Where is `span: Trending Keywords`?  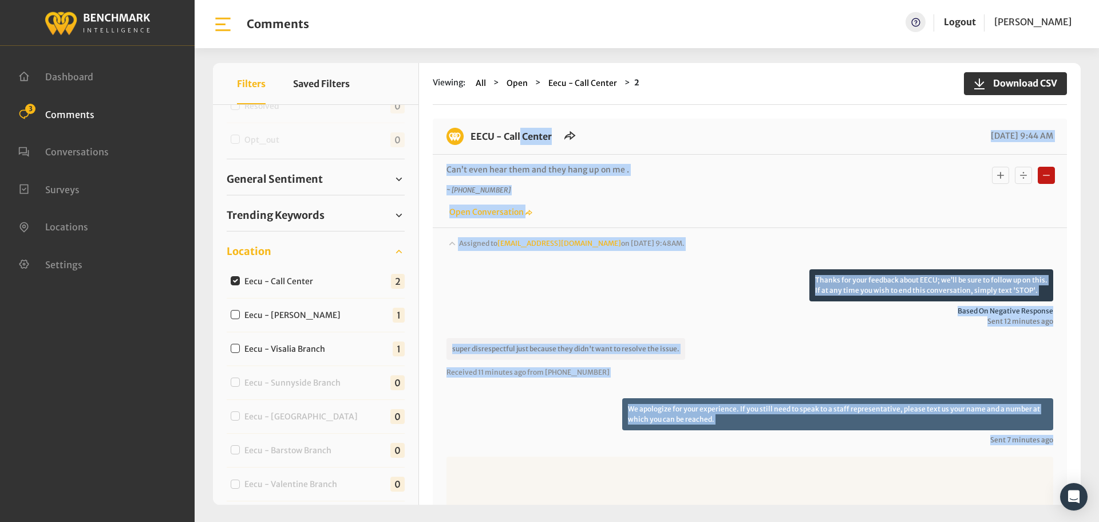 span: Trending Keywords is located at coordinates (275, 215).